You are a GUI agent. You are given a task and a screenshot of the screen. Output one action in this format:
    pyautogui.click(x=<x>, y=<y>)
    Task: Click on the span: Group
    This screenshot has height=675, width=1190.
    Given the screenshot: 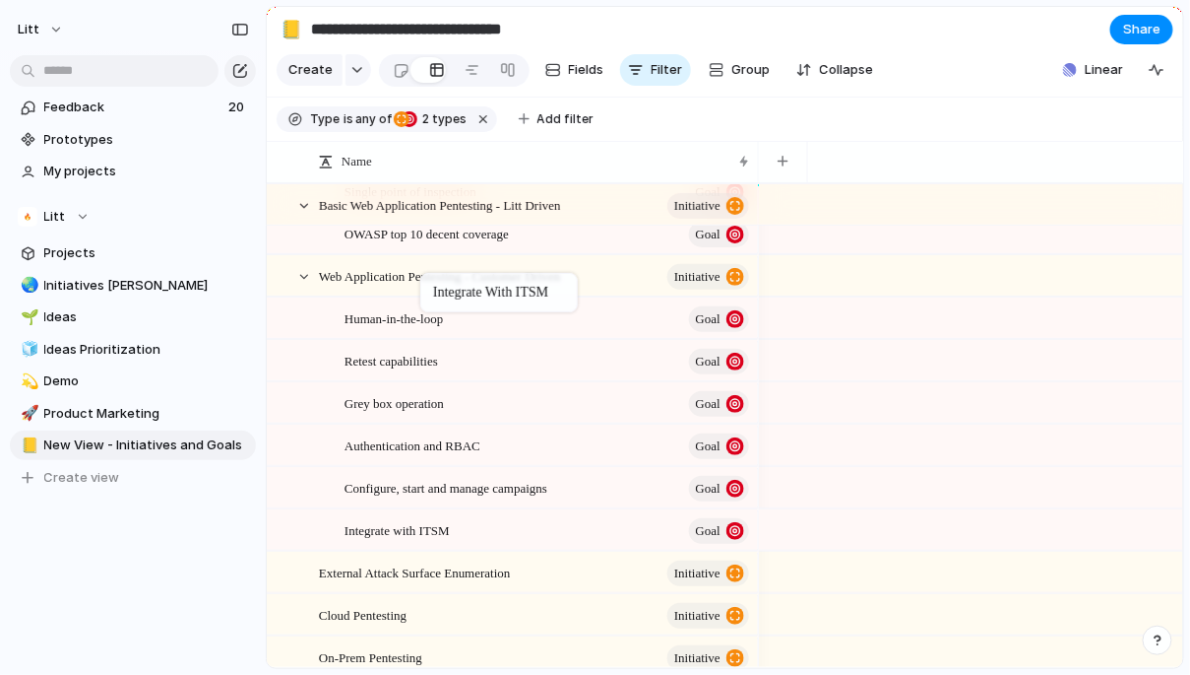 What is the action you would take?
    pyautogui.click(x=751, y=70)
    